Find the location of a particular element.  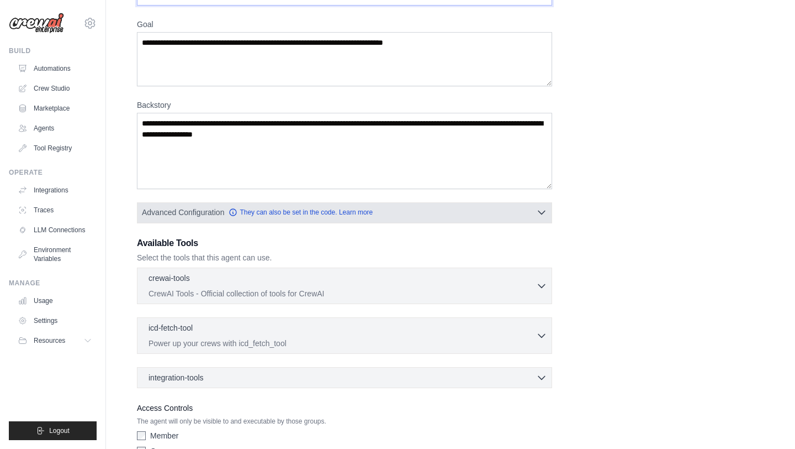

a: LLM Connections is located at coordinates (55, 230).